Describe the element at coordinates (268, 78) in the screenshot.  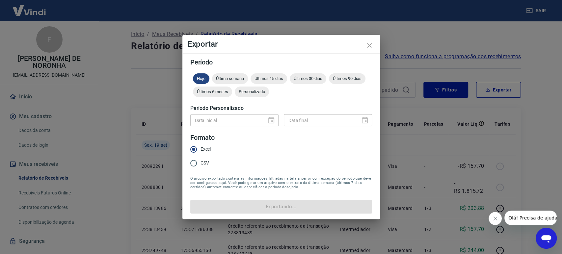
I see `span: Últimos 15 dias` at that location.